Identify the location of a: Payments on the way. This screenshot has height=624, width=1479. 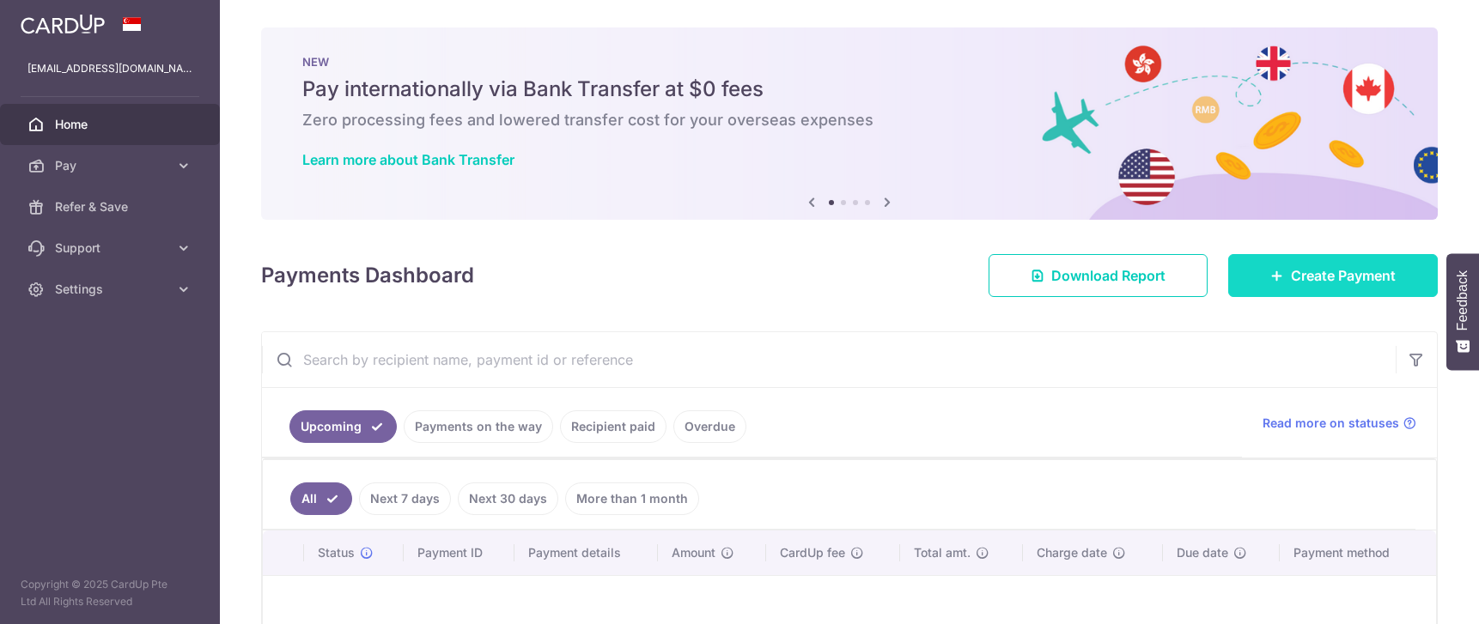
(478, 427).